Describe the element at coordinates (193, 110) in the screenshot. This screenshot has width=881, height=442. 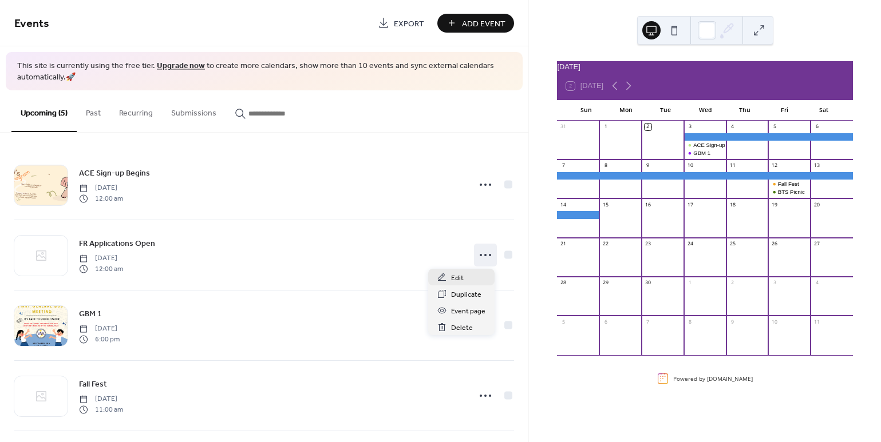
I see `button: Submissions` at that location.